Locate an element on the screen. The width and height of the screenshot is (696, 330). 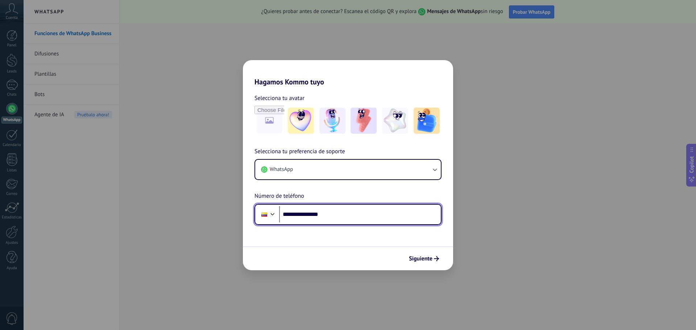
img: -5.jpeg is located at coordinates (426, 121).